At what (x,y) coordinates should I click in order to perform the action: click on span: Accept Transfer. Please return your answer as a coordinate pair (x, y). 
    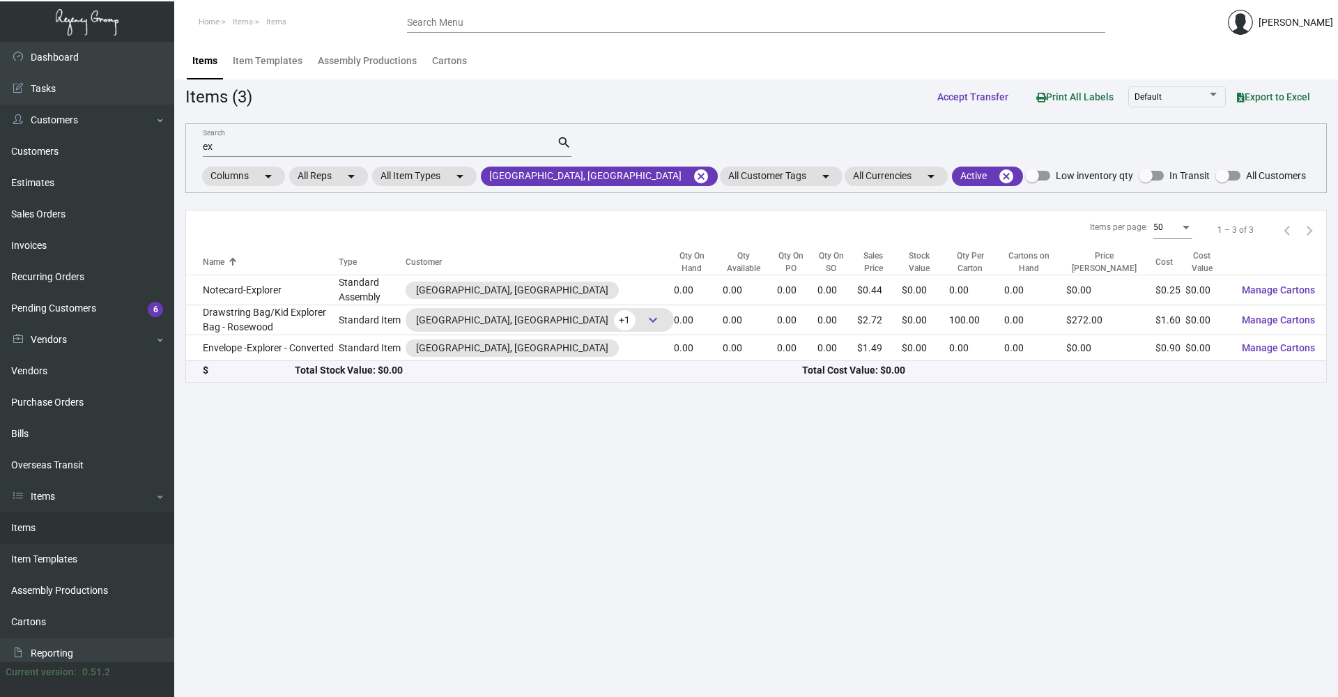
    Looking at the image, I should click on (973, 97).